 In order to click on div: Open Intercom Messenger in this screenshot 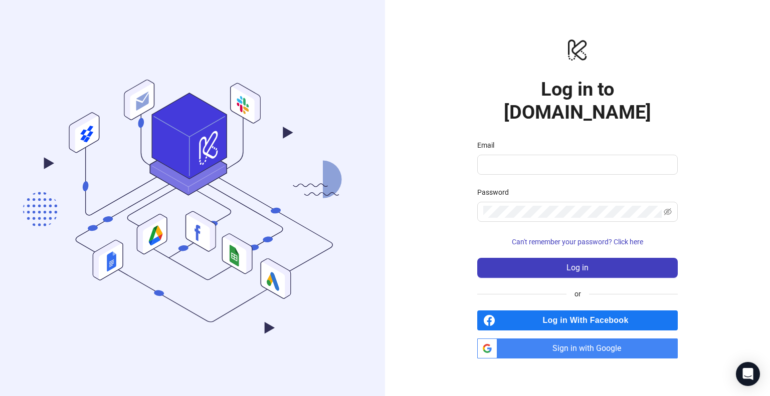, I will do `click(747, 374)`.